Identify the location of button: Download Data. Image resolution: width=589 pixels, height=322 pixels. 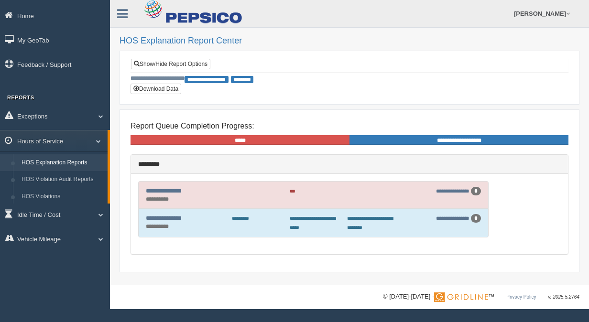
(156, 89).